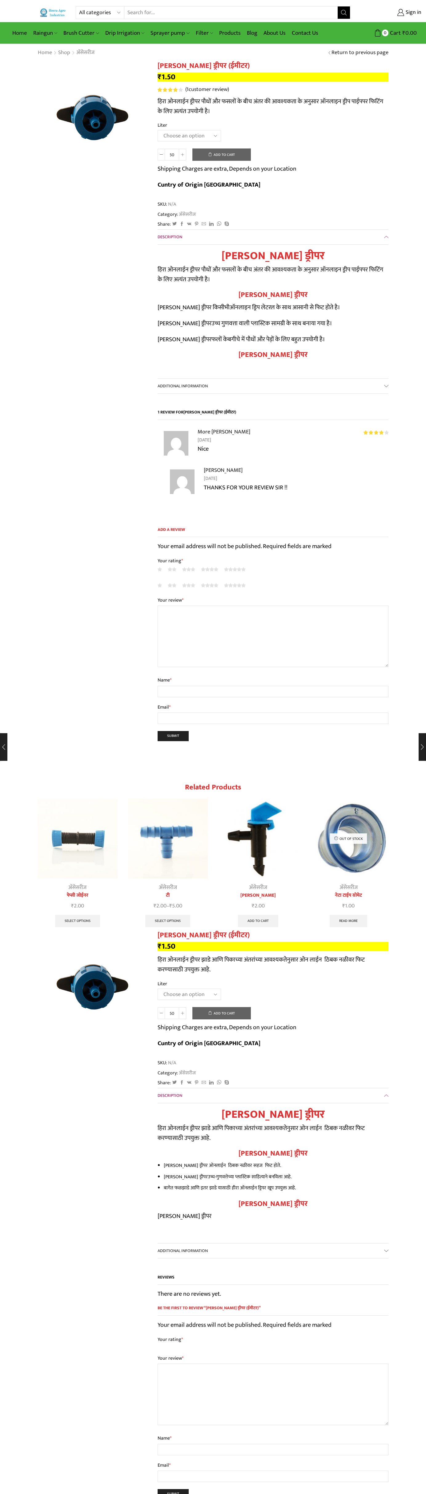 This screenshot has height=1494, width=426. I want to click on img: नेटा टाईप ग्रोमेट, so click(348, 839).